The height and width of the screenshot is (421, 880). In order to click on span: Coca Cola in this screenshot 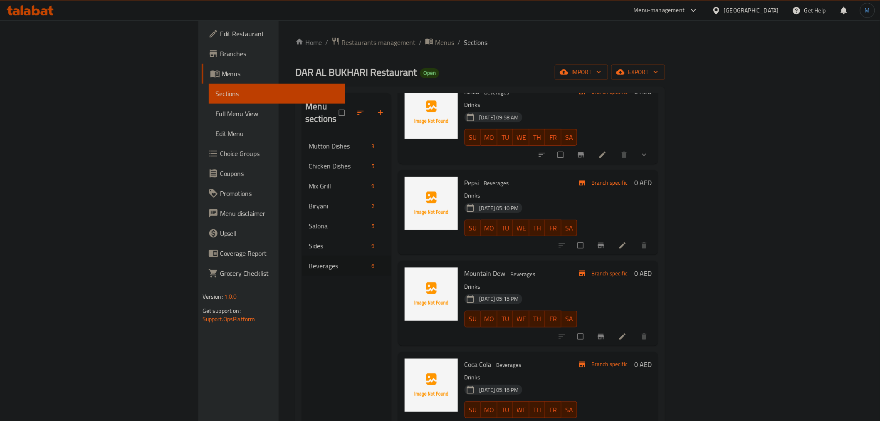, I will do `click(478, 364)`.